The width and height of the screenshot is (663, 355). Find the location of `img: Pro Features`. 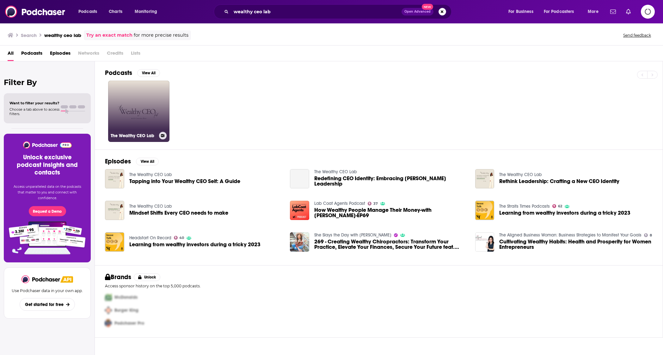

img: Pro Features is located at coordinates (47, 238).